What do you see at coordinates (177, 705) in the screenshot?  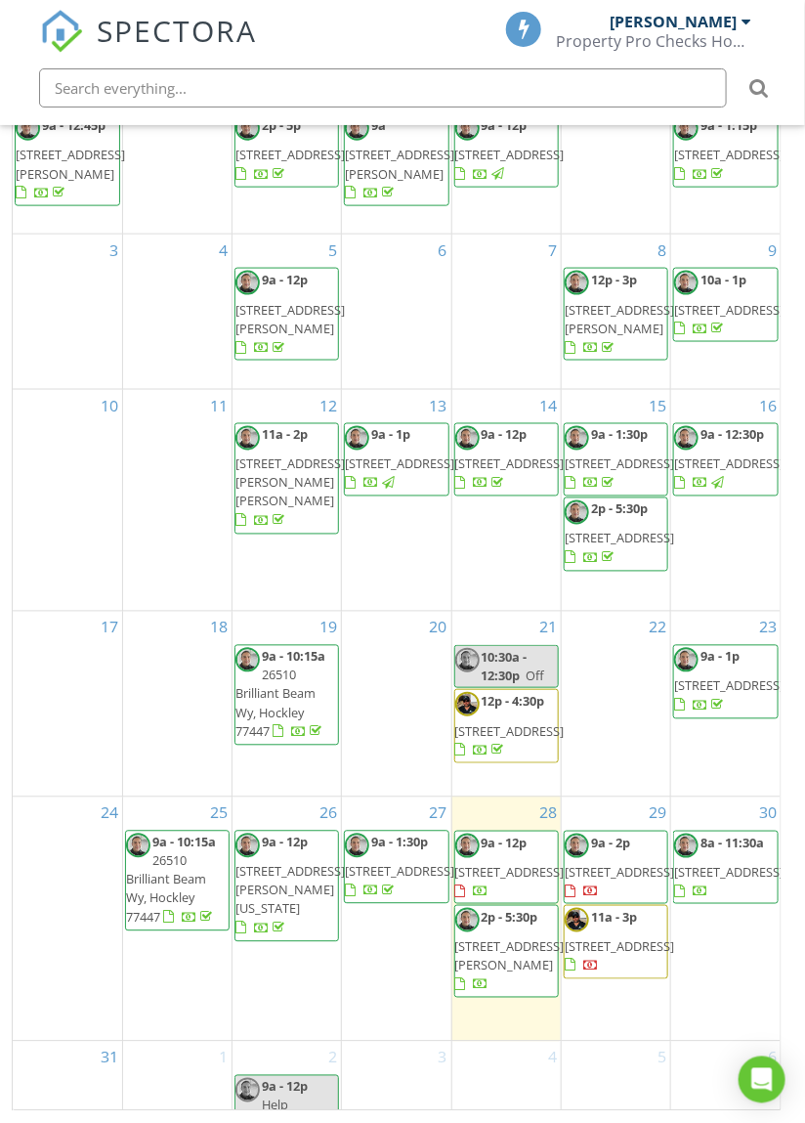 I see `td: Go to August 18, 2025` at bounding box center [177, 705].